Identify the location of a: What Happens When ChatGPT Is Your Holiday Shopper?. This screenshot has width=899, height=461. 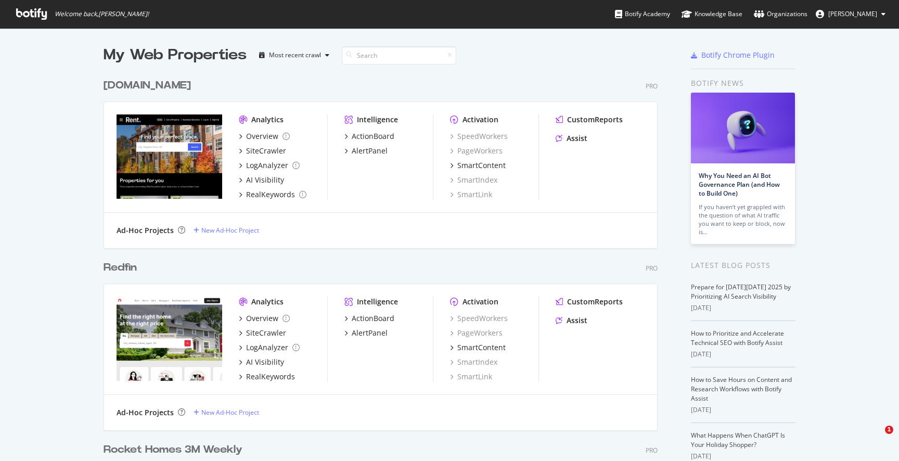
(737, 439).